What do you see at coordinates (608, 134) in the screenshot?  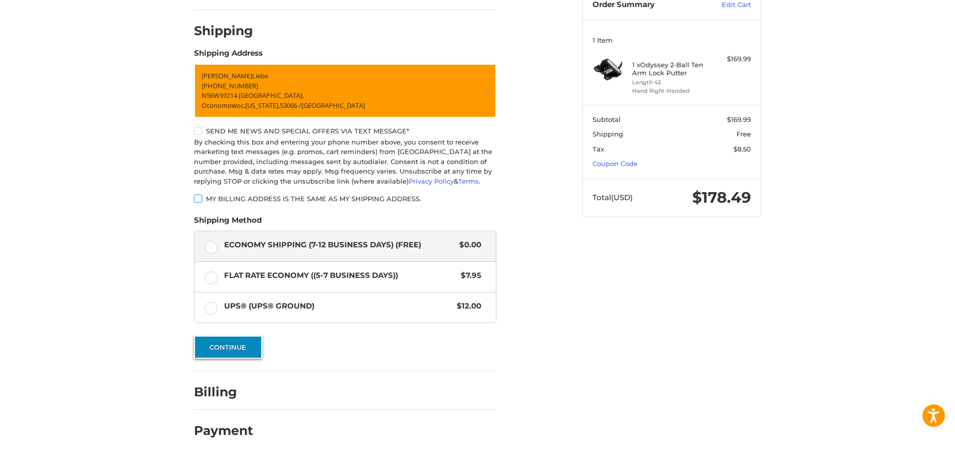 I see `span: Shipping` at bounding box center [608, 134].